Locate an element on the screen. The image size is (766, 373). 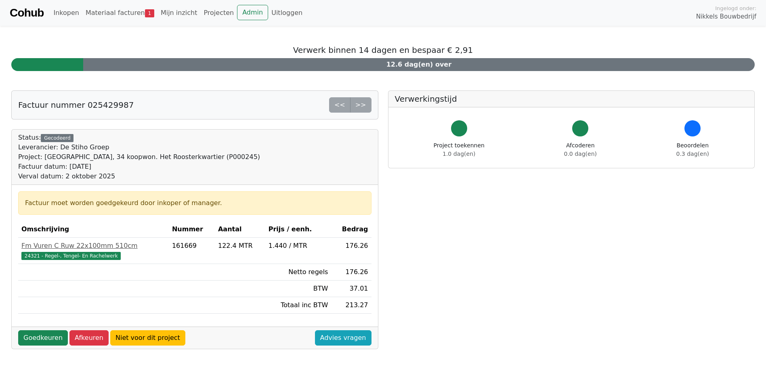
a: Afkeuren is located at coordinates (89, 338).